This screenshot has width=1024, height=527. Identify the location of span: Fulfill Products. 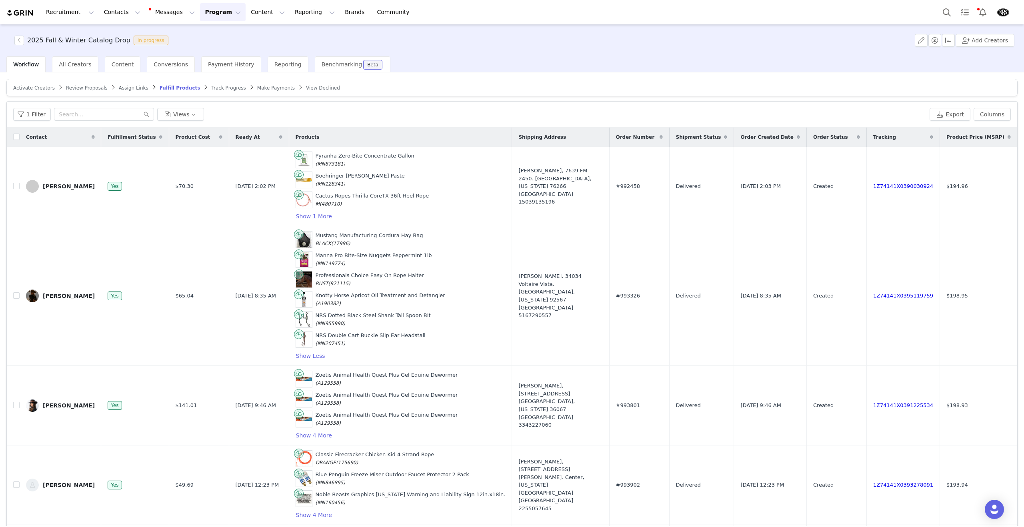
(180, 88).